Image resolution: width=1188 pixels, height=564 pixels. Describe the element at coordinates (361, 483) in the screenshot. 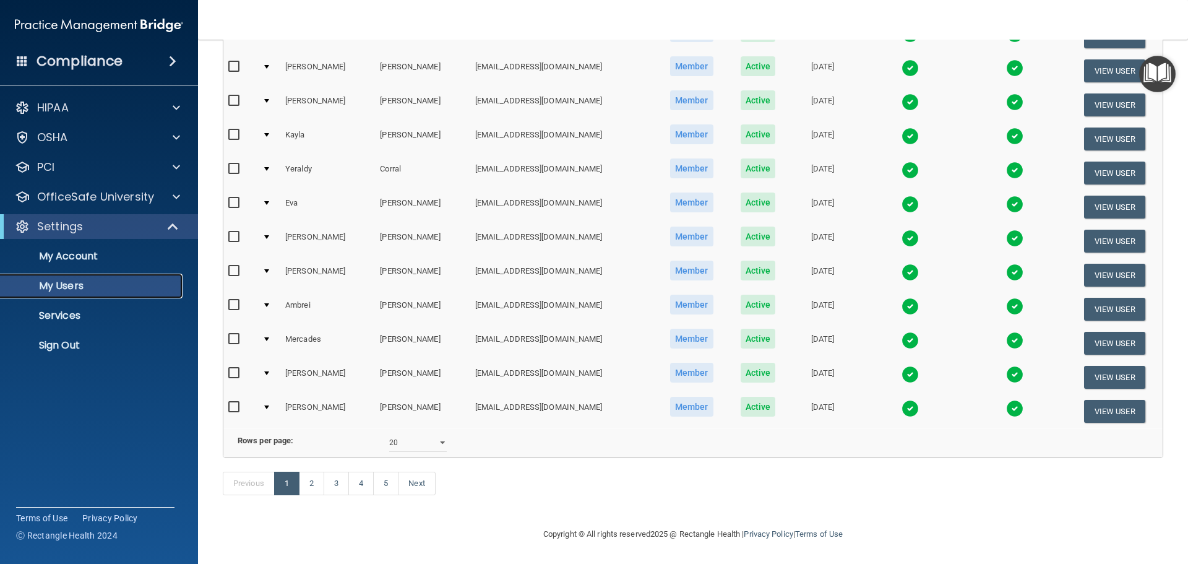

I see `a: 4` at that location.